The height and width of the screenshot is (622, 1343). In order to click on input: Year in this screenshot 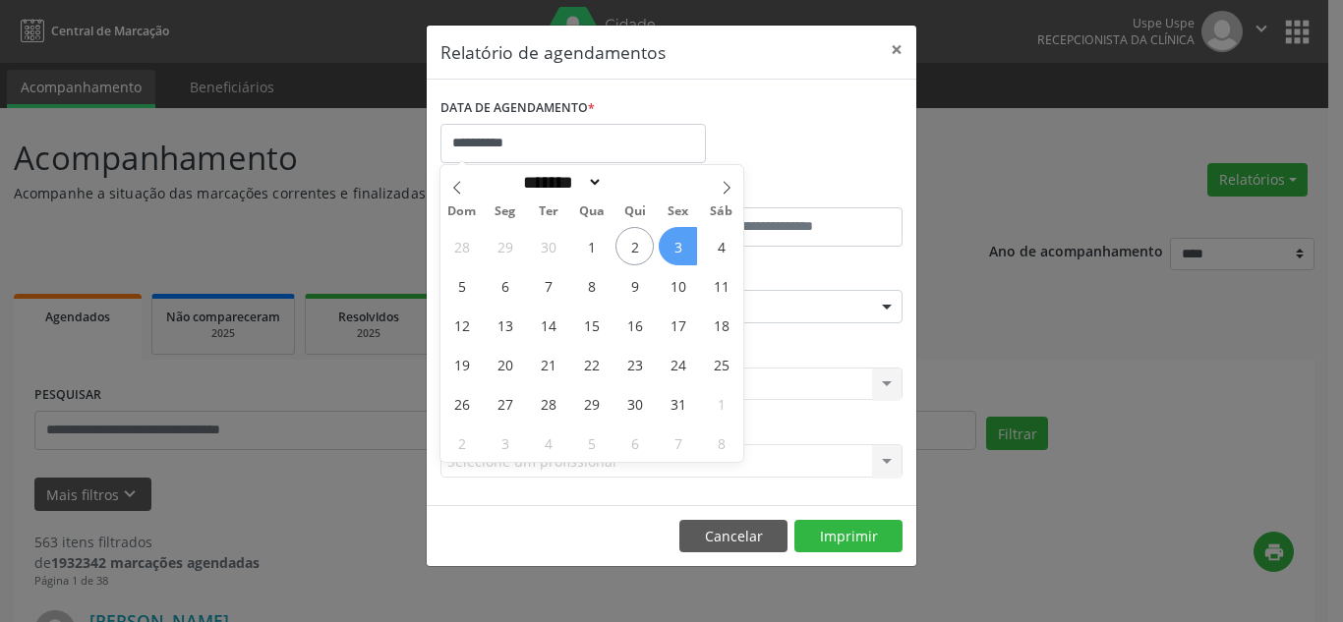, I will do `click(635, 182)`.